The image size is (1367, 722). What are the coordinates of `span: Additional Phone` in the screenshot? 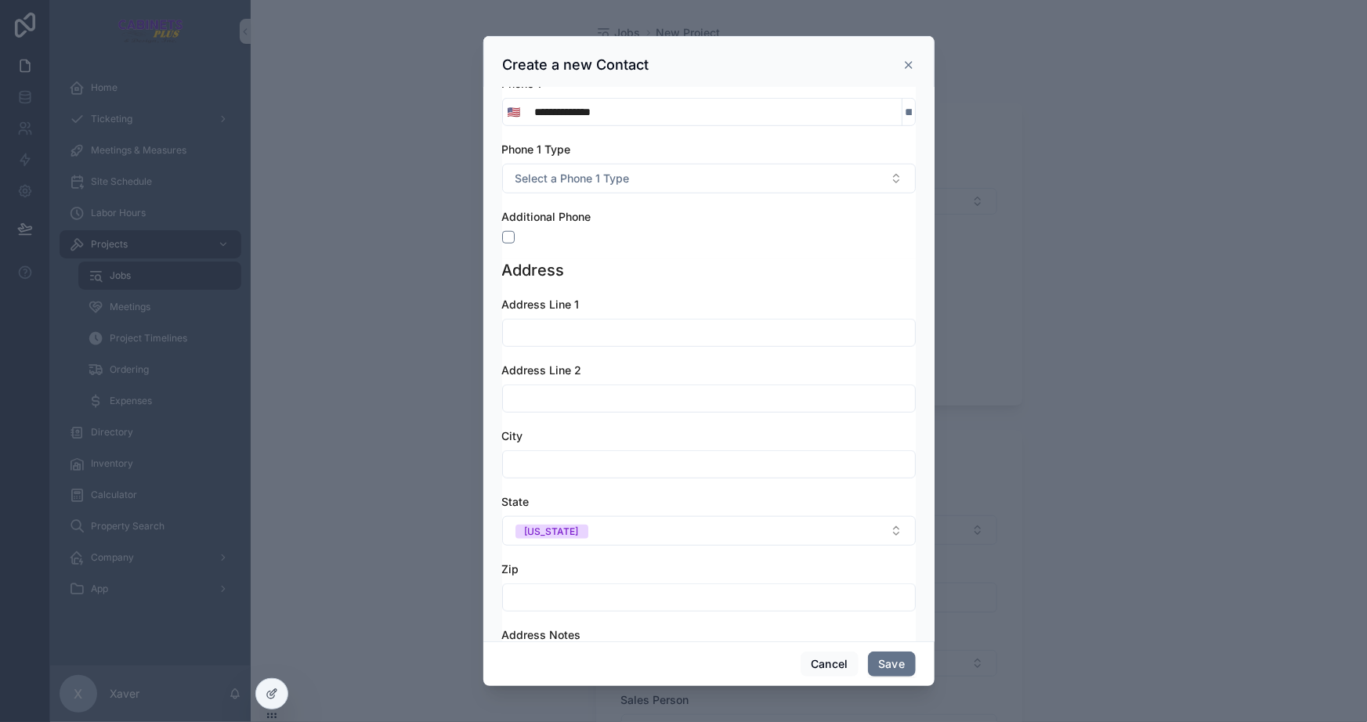 It's located at (547, 216).